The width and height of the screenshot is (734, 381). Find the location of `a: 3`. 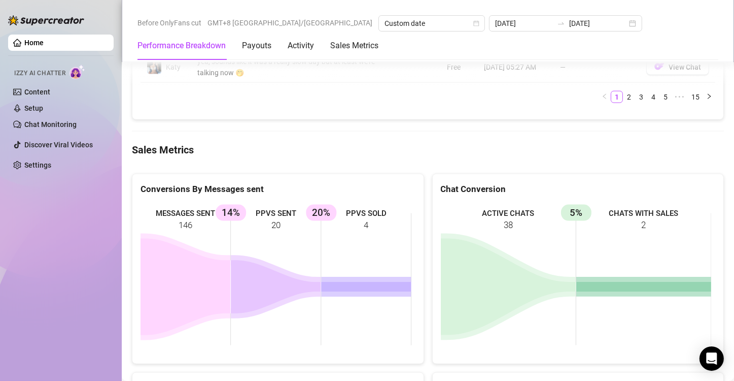

a: 3 is located at coordinates (641, 97).